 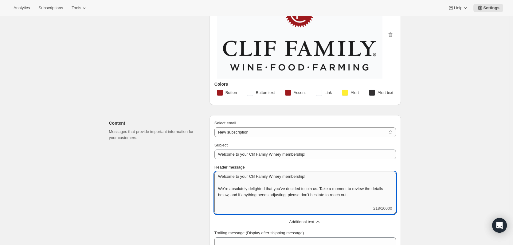 What do you see at coordinates (221, 145) in the screenshot?
I see `span: Subject` at bounding box center [221, 145].